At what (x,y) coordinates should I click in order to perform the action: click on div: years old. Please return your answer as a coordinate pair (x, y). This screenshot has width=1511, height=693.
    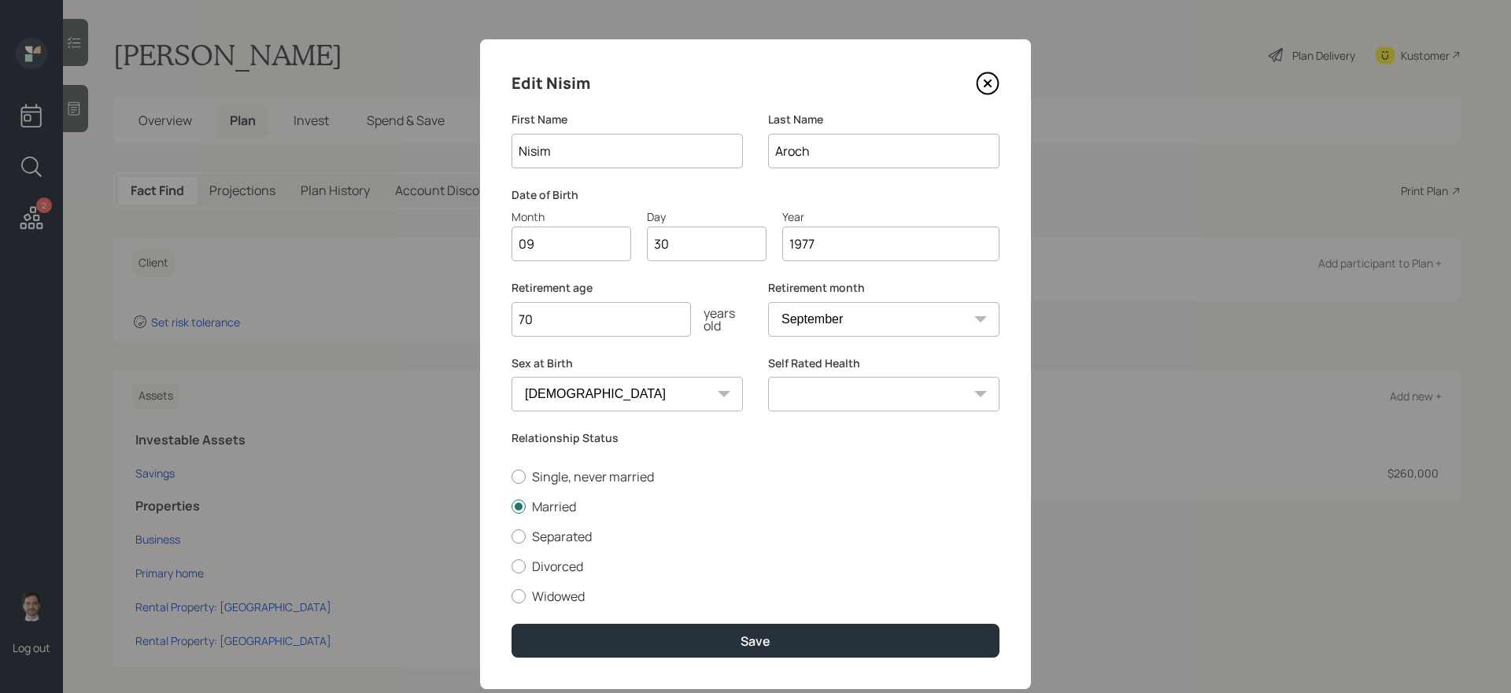
    Looking at the image, I should click on (717, 319).